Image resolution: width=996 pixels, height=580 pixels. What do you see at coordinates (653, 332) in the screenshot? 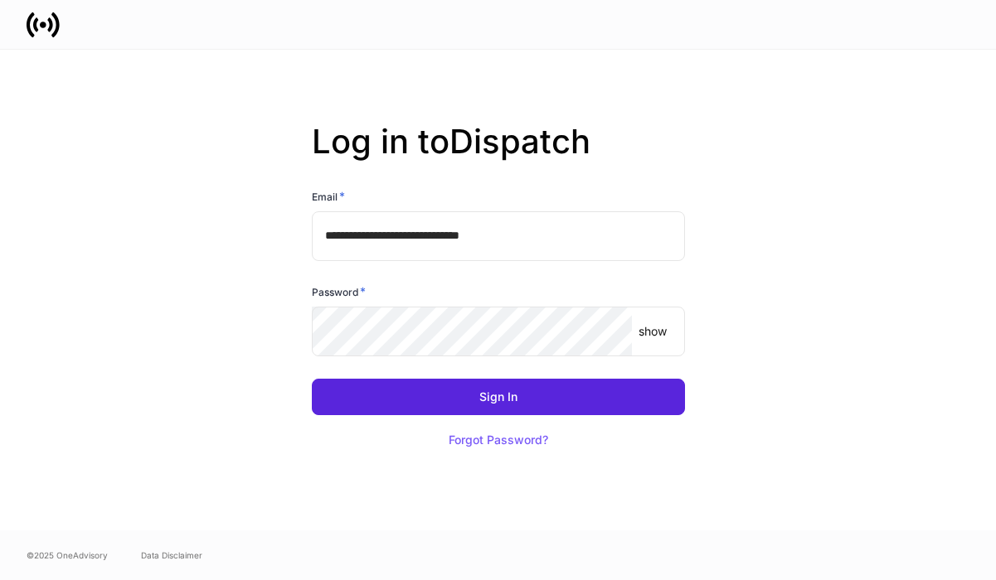
I see `p: show` at bounding box center [653, 332].